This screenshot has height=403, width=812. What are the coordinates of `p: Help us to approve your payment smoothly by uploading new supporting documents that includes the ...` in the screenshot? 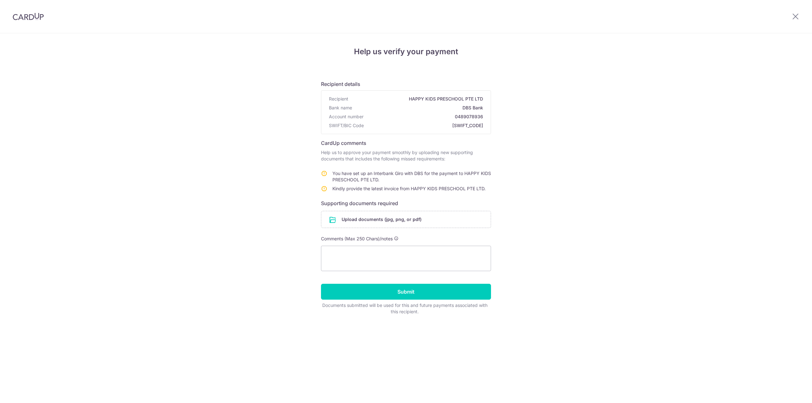 It's located at (406, 156).